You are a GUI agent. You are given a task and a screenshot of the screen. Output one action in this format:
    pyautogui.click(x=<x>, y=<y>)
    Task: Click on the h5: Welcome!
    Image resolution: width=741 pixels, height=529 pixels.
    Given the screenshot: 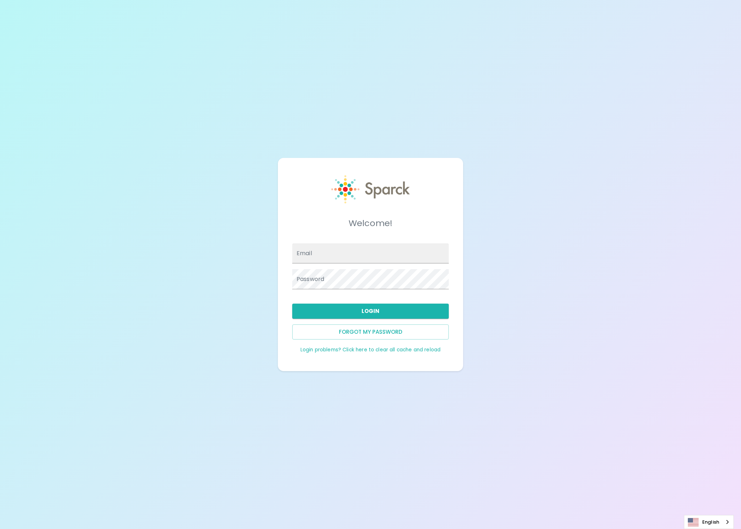 What is the action you would take?
    pyautogui.click(x=371, y=223)
    